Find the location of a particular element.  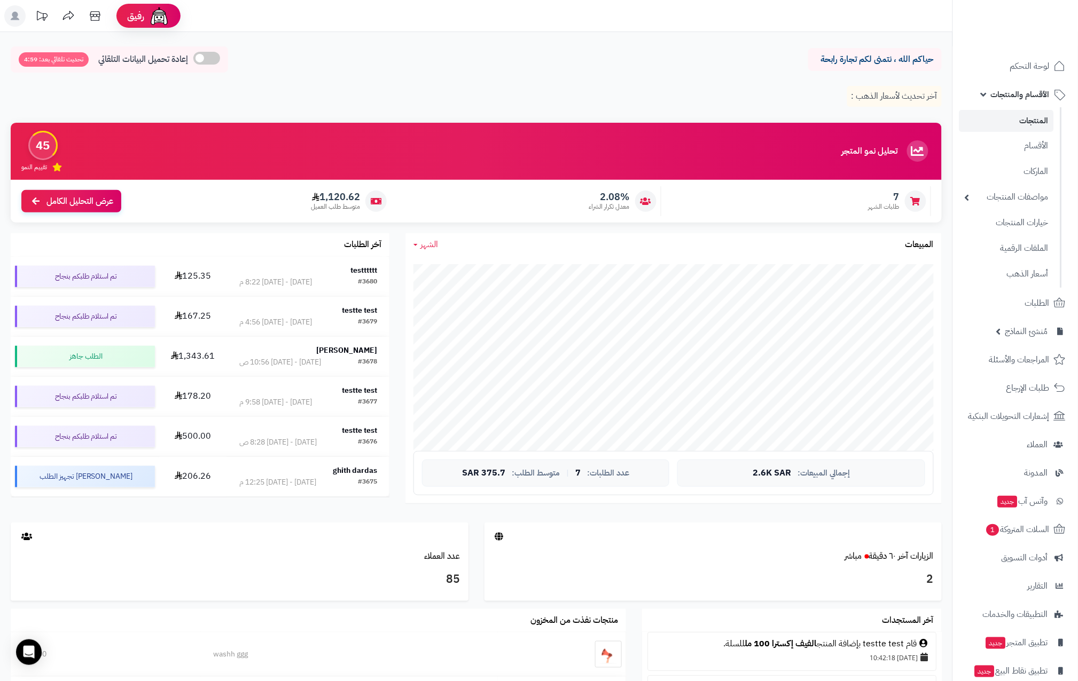

a: السلات المتروكة1 is located at coordinates (1015, 530).